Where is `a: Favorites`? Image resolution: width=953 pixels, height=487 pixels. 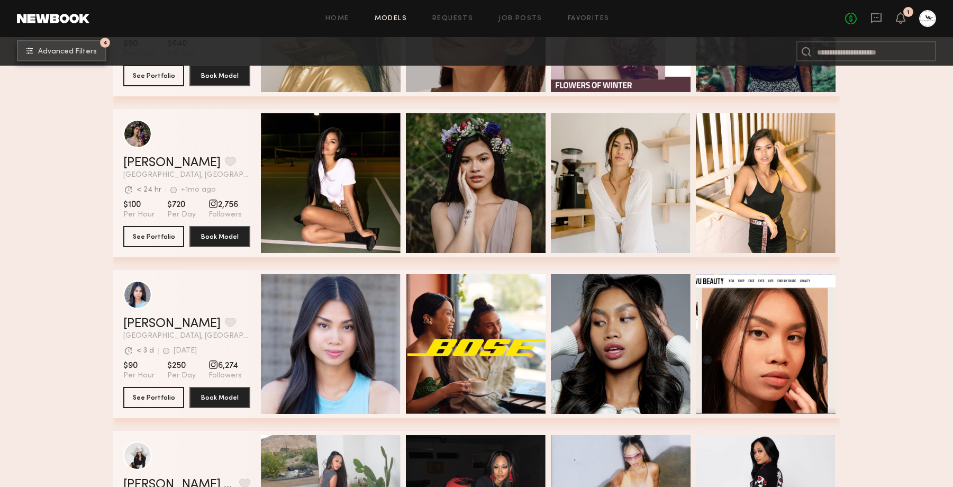 a: Favorites is located at coordinates (588, 19).